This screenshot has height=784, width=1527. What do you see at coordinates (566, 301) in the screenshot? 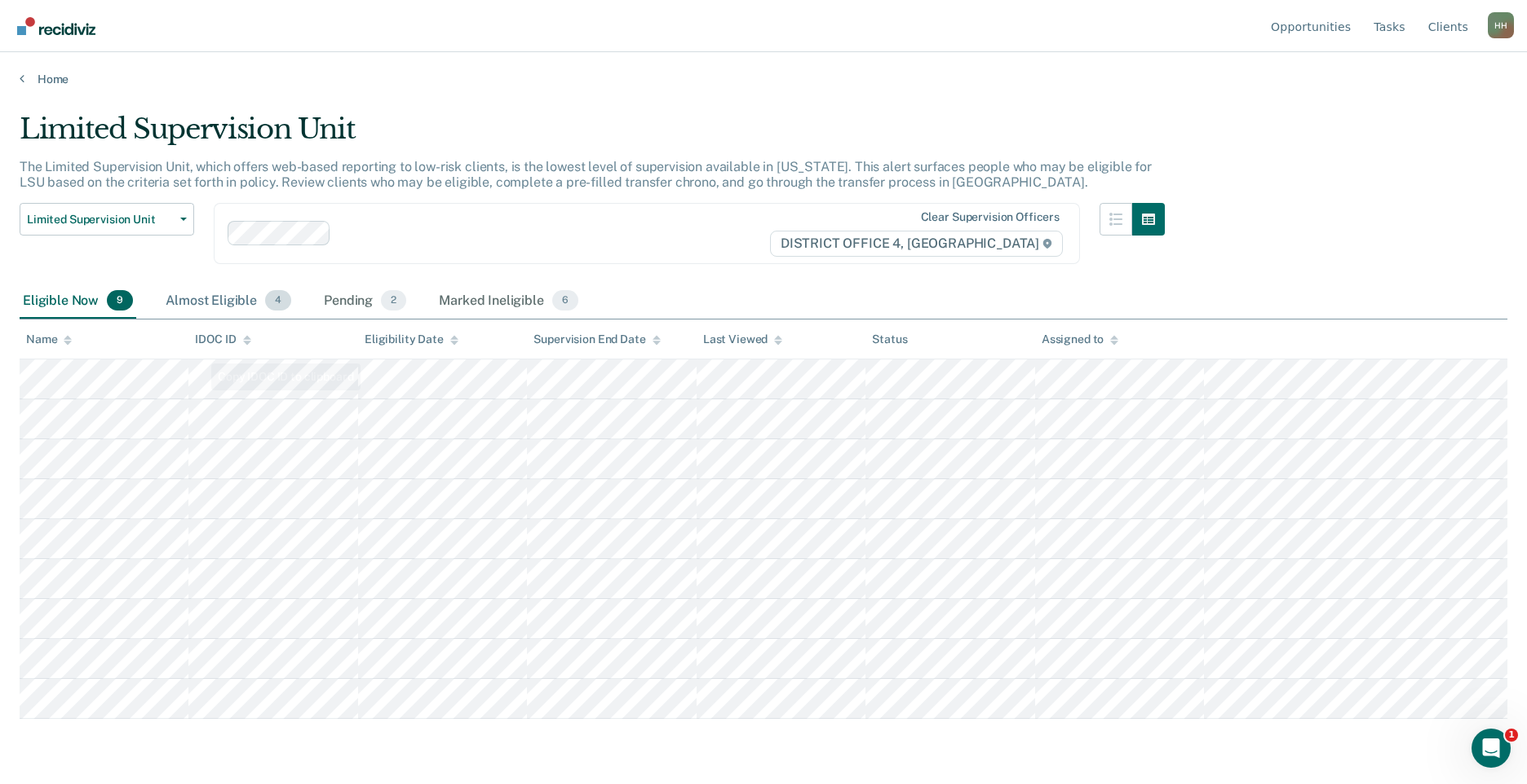
I see `span: 6` at bounding box center [566, 301].